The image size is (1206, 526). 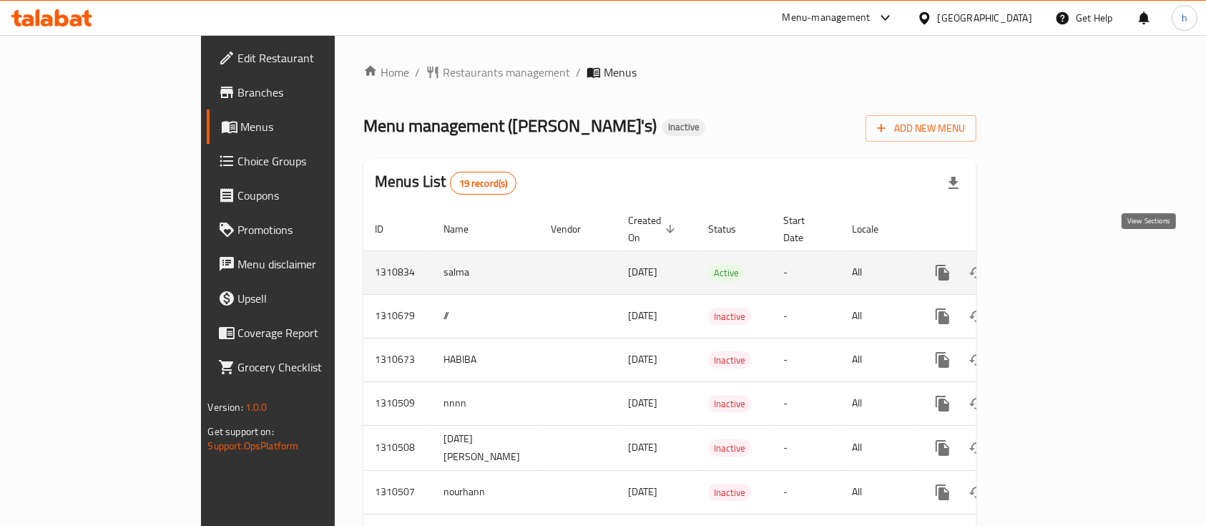 I want to click on span: Get support on:, so click(x=241, y=431).